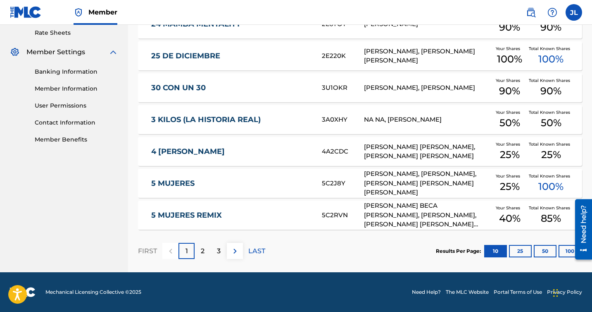 This screenshot has height=312, width=592. I want to click on span: Member Settings, so click(56, 52).